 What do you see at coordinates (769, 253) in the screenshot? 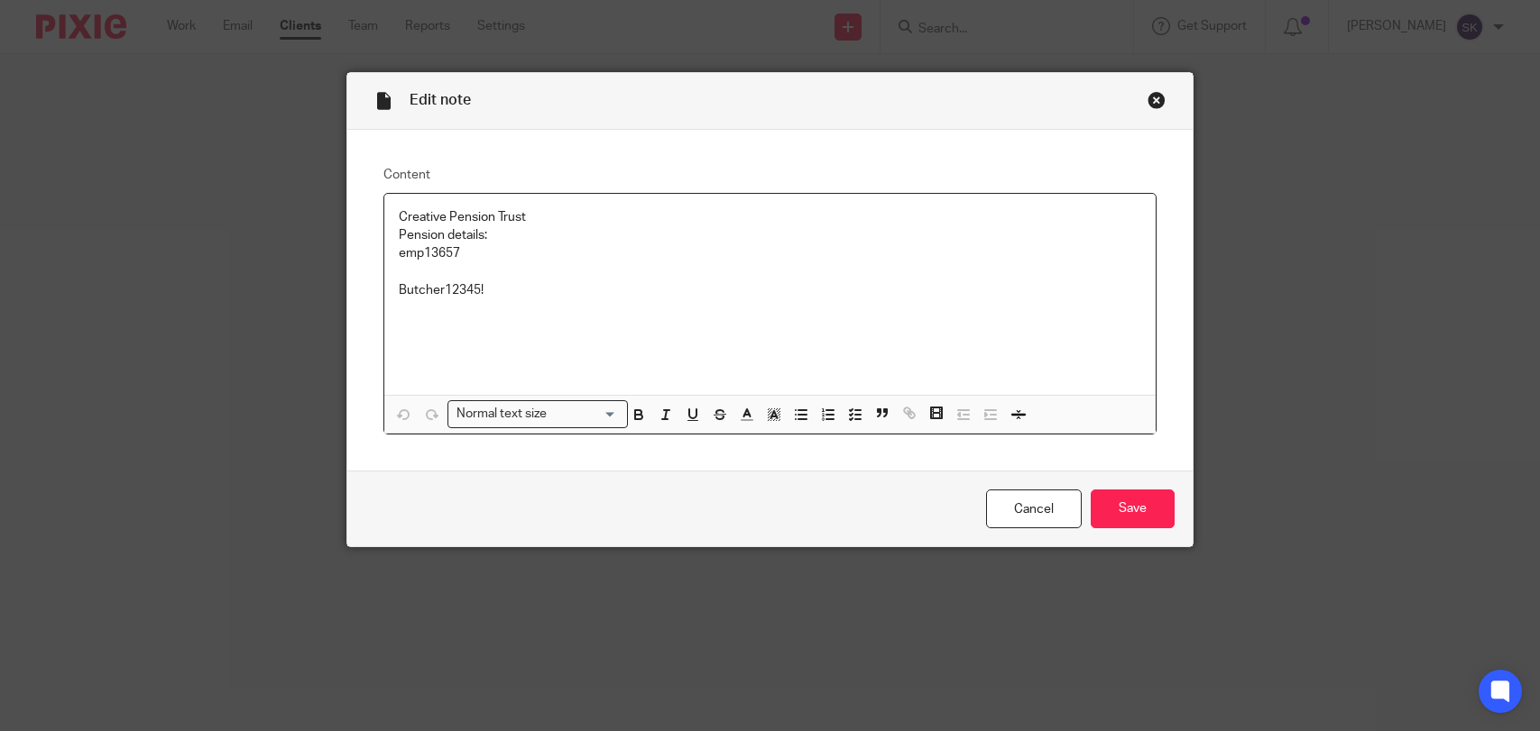
I see `p: emp13657` at bounding box center [769, 253].